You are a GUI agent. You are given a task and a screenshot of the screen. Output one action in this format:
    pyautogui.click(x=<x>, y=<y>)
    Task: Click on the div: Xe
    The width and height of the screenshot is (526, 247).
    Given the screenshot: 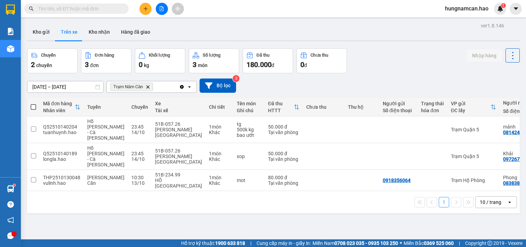 What is the action you would take?
    pyautogui.click(x=178, y=104)
    